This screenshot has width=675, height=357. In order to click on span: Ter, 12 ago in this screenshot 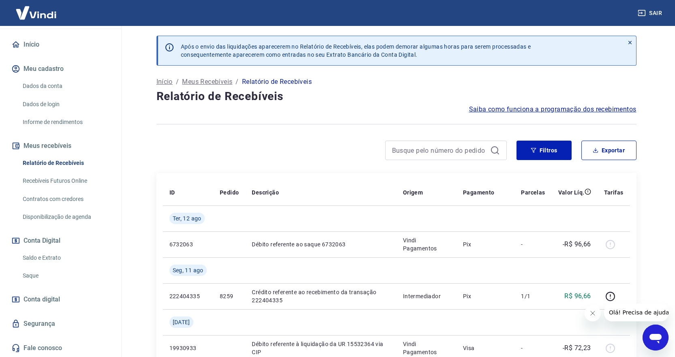, I will do `click(187, 218)`.